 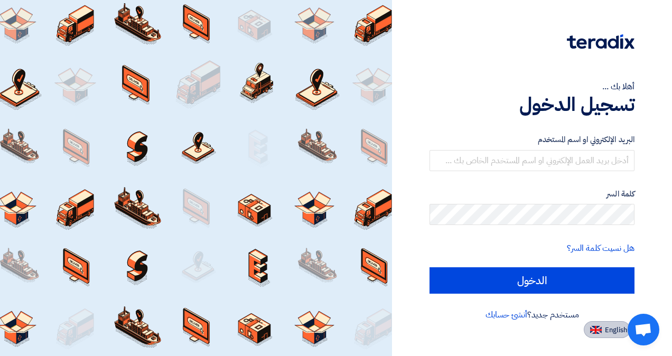 I want to click on button: English, so click(x=607, y=330).